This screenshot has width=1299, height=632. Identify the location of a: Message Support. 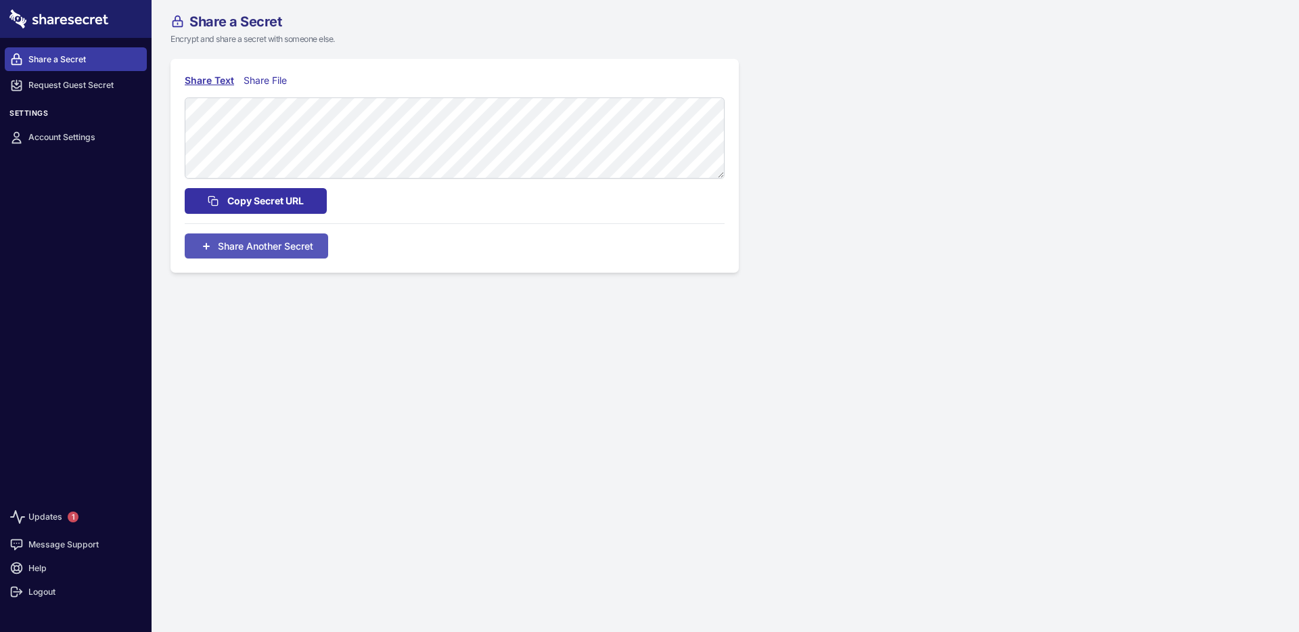
(76, 544).